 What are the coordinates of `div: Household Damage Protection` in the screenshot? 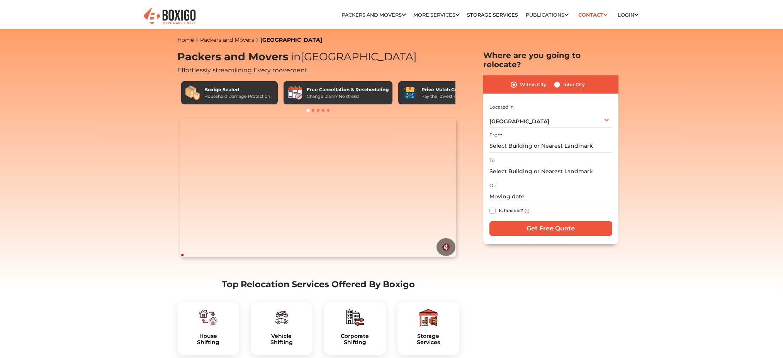 It's located at (237, 96).